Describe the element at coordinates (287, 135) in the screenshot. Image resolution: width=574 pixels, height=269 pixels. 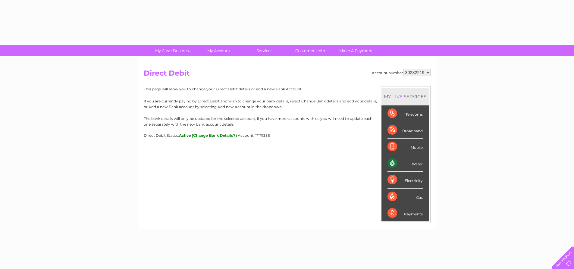
I see `div: Direct Debit Status:` at that location.